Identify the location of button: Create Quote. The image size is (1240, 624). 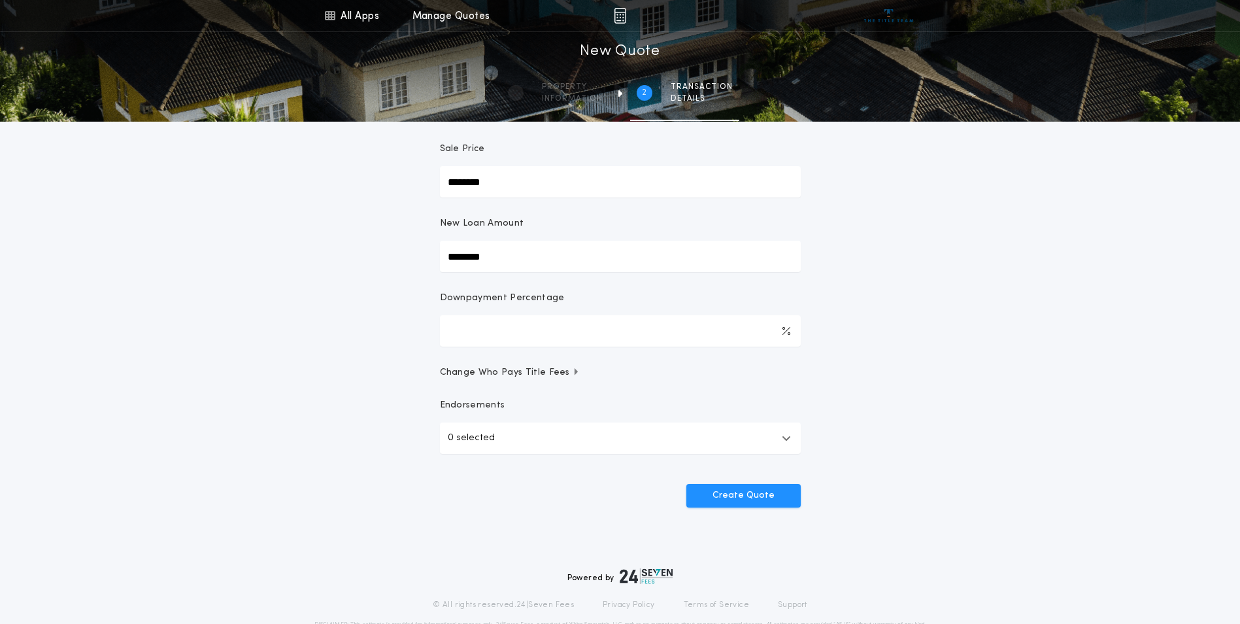
(743, 496).